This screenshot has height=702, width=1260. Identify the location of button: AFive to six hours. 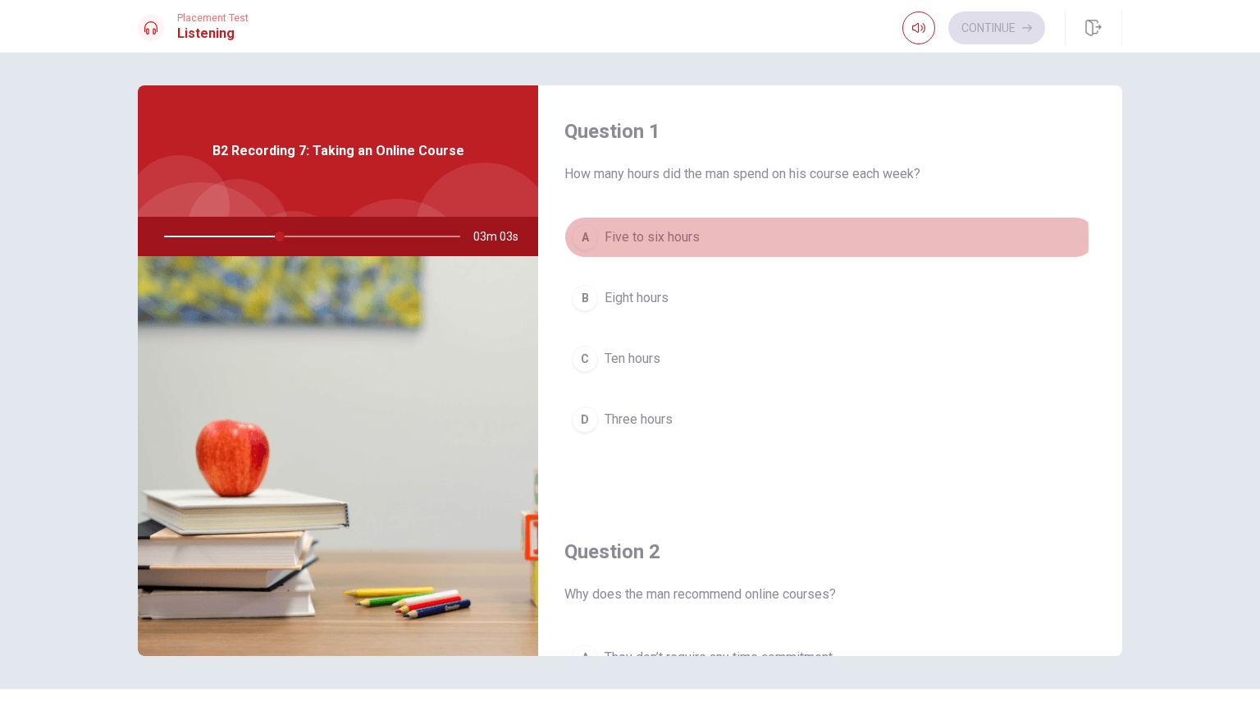
(830, 237).